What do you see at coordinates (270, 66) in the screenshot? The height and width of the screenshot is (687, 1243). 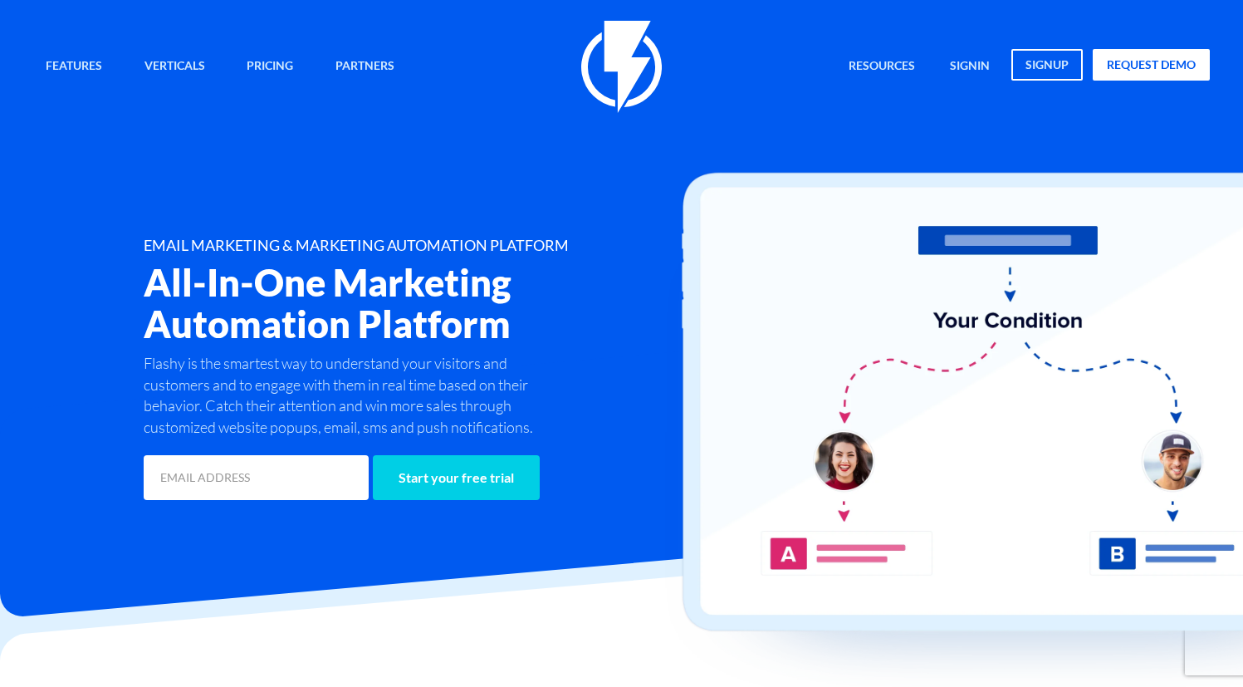 I see `a: Pricing` at bounding box center [270, 66].